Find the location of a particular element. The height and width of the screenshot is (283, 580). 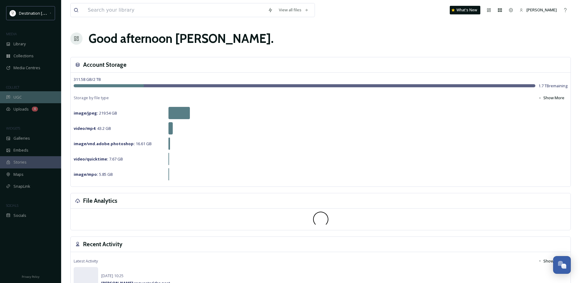

span: Storage by file type is located at coordinates (91, 98).